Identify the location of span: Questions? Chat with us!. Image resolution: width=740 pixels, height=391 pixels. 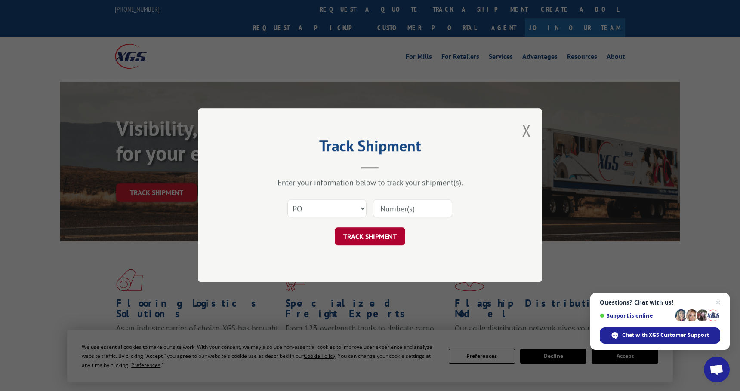
(660, 303).